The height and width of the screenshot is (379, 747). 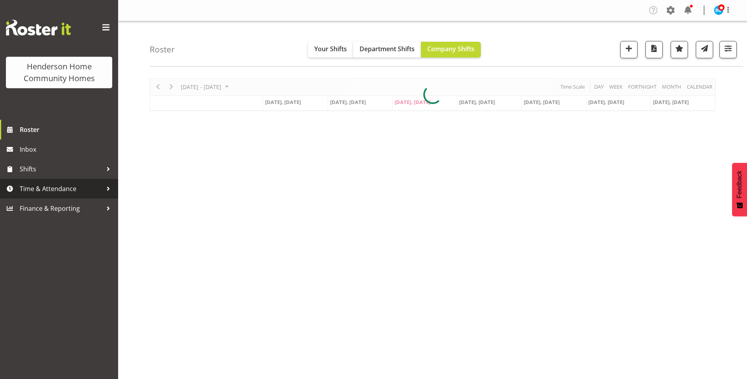 I want to click on span: Time & Attendance, so click(x=61, y=189).